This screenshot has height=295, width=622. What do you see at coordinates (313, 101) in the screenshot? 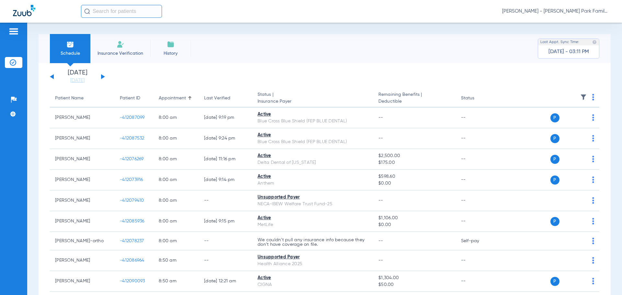
I see `span: Insurance Payer` at bounding box center [313, 101].